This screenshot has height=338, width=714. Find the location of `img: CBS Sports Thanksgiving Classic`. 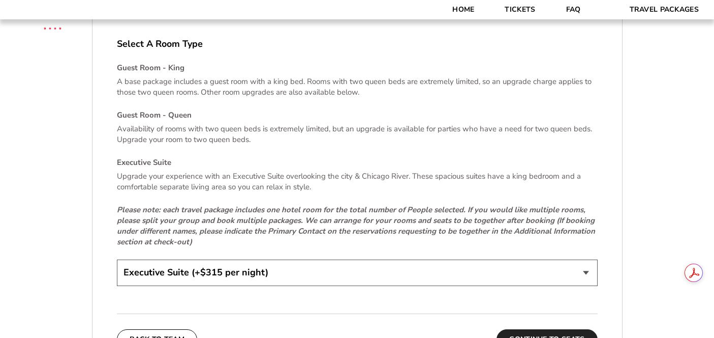

img: CBS Sports Thanksgiving Classic is located at coordinates (52, 27).